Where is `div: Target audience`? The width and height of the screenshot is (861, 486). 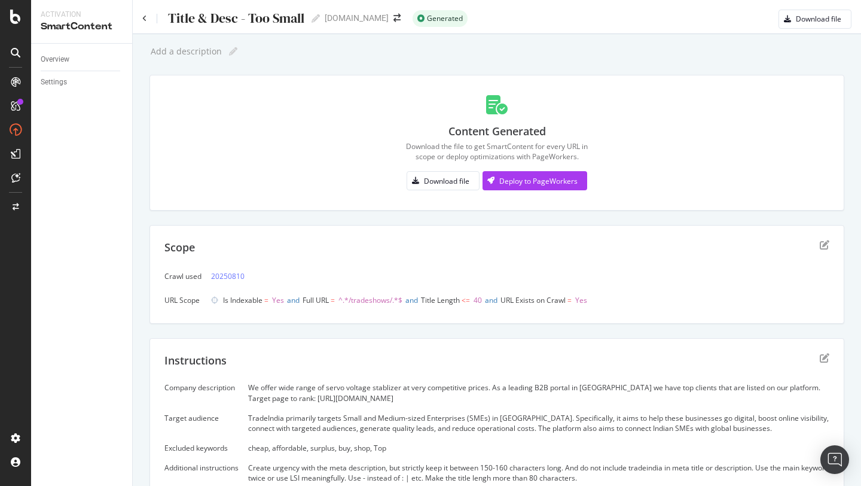
div: Target audience is located at coordinates (202, 418).